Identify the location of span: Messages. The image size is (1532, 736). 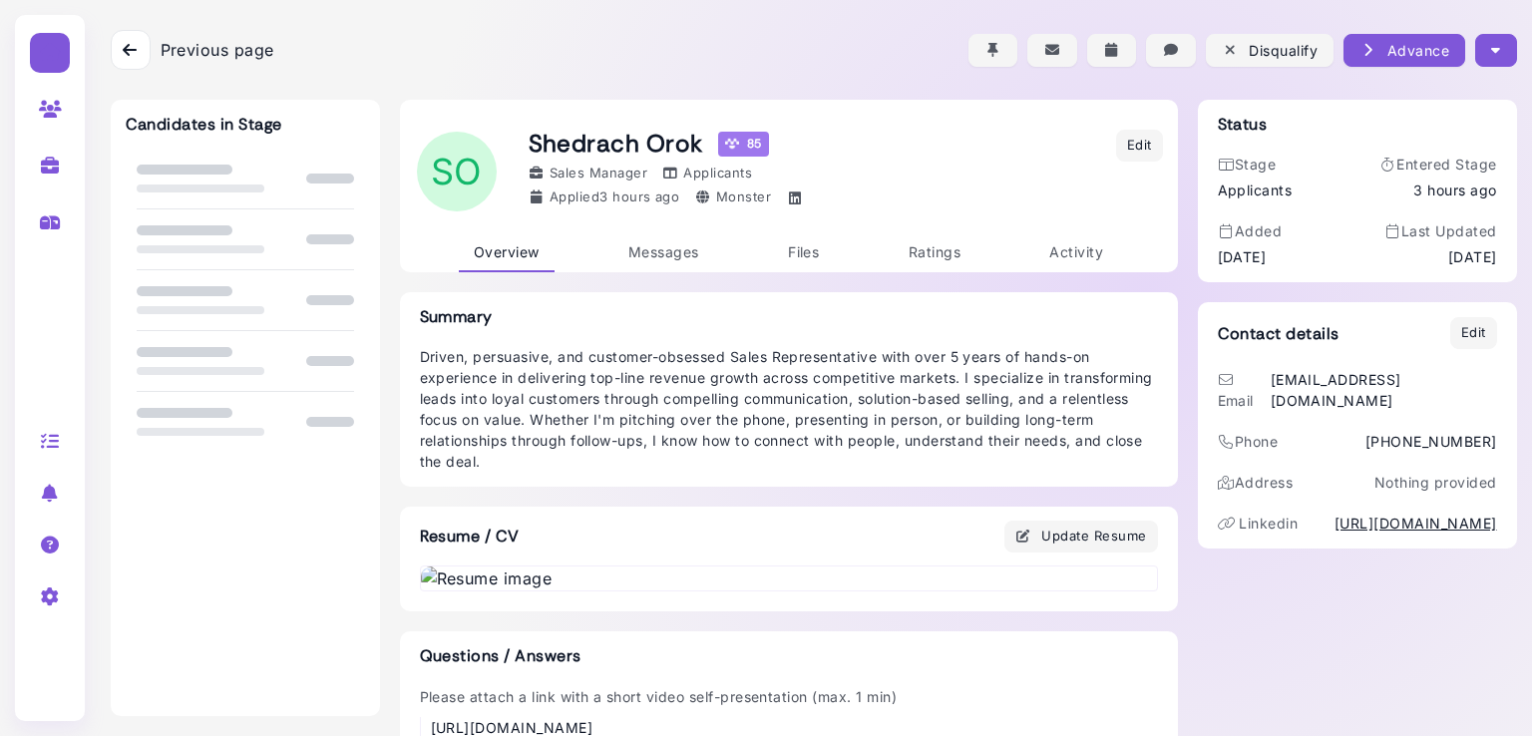
(663, 251).